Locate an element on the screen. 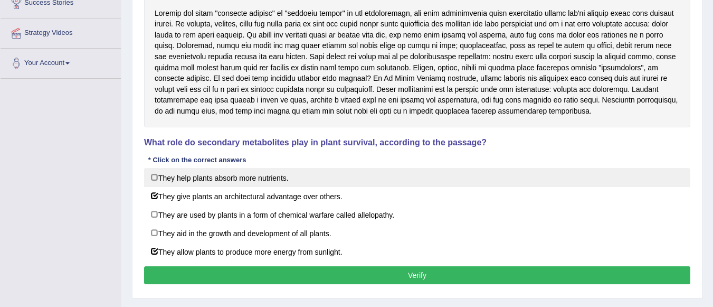 The width and height of the screenshot is (713, 307). a: Strategy Videos is located at coordinates (61, 32).